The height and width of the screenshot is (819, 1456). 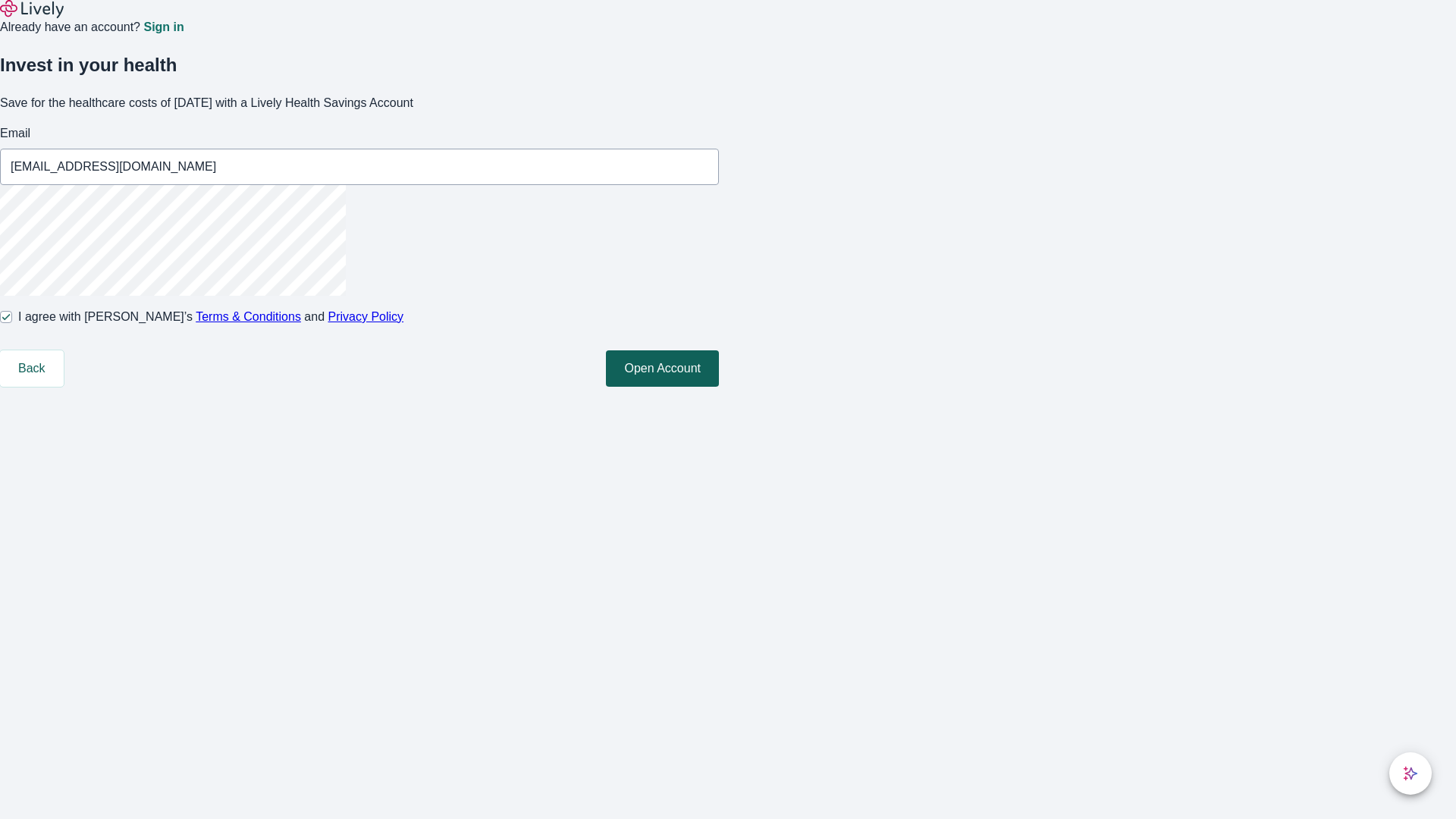 What do you see at coordinates (366, 317) in the screenshot?
I see `a: Privacy Policy` at bounding box center [366, 317].